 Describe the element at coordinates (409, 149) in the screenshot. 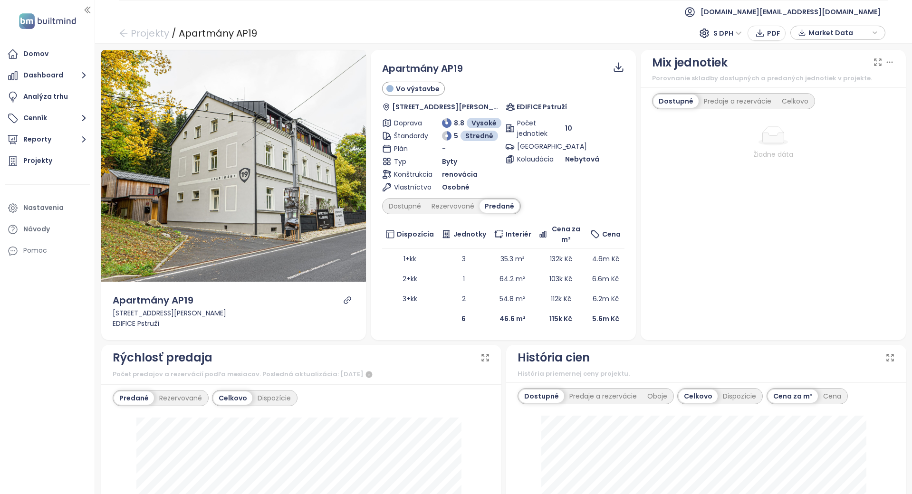

I see `span: Plán` at that location.